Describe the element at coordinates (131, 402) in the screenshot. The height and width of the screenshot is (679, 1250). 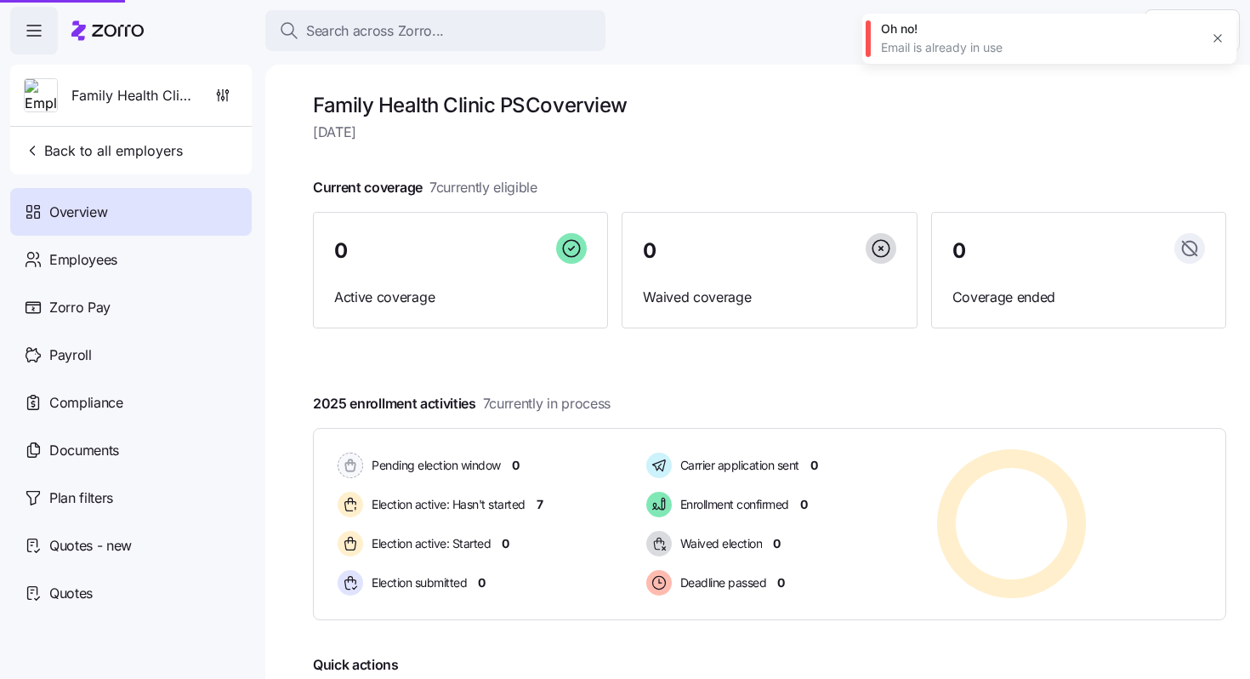
I see `a: Compliance` at that location.